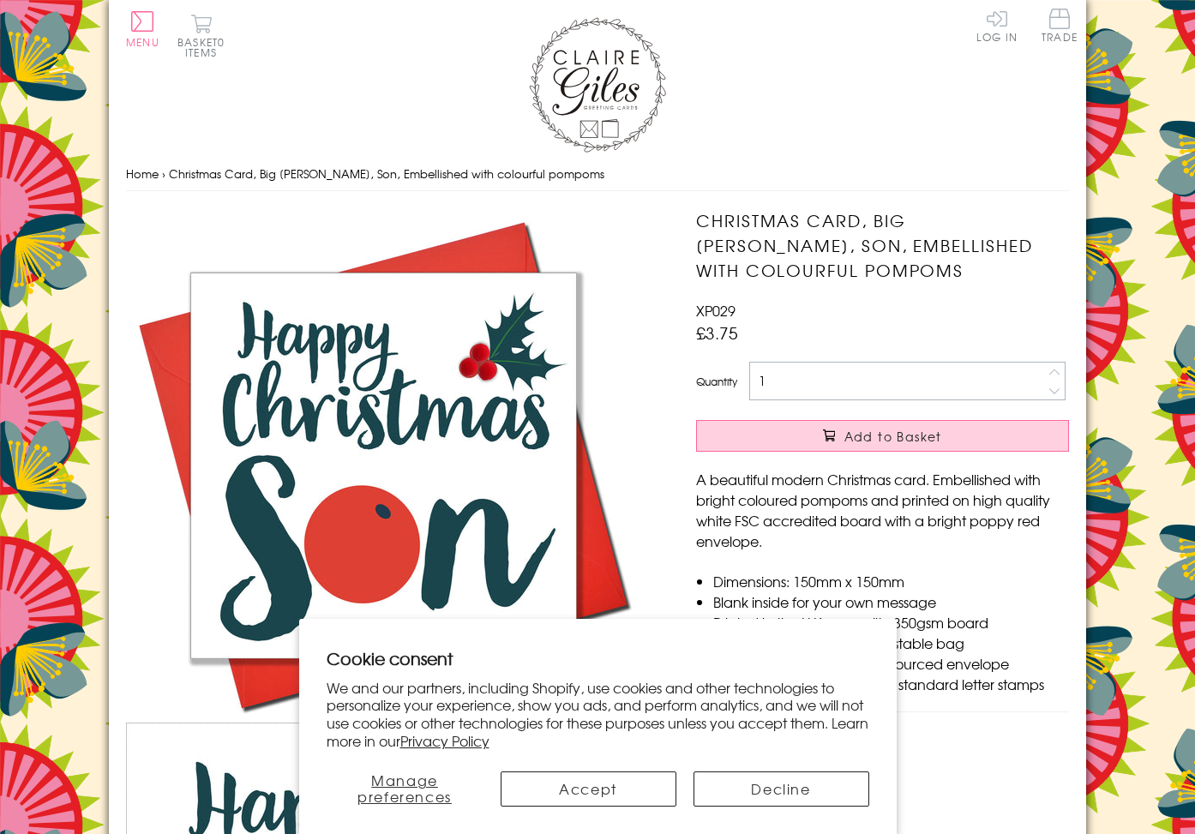 The image size is (1195, 834). I want to click on p: A beautiful modern Christmas card. Embellished with bright coloured pompoms and printed on high q..., so click(882, 510).